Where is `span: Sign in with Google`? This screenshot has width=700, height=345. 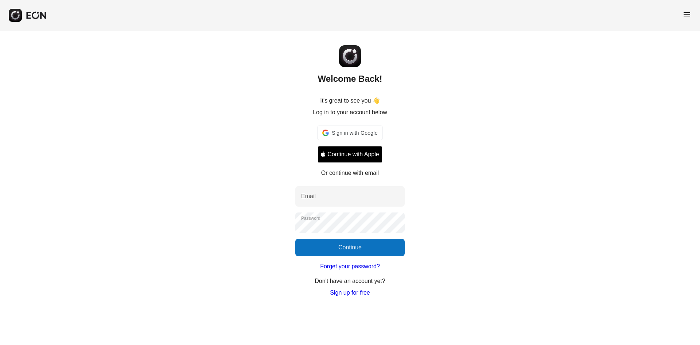 span: Sign in with Google is located at coordinates (354, 133).